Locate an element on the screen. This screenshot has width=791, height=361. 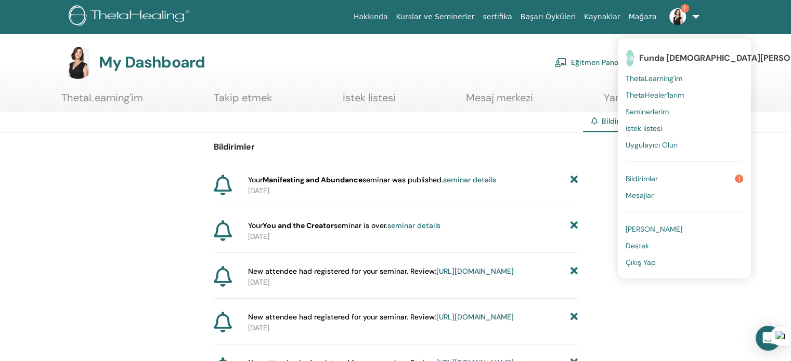
p: Bildirimler is located at coordinates (396, 147).